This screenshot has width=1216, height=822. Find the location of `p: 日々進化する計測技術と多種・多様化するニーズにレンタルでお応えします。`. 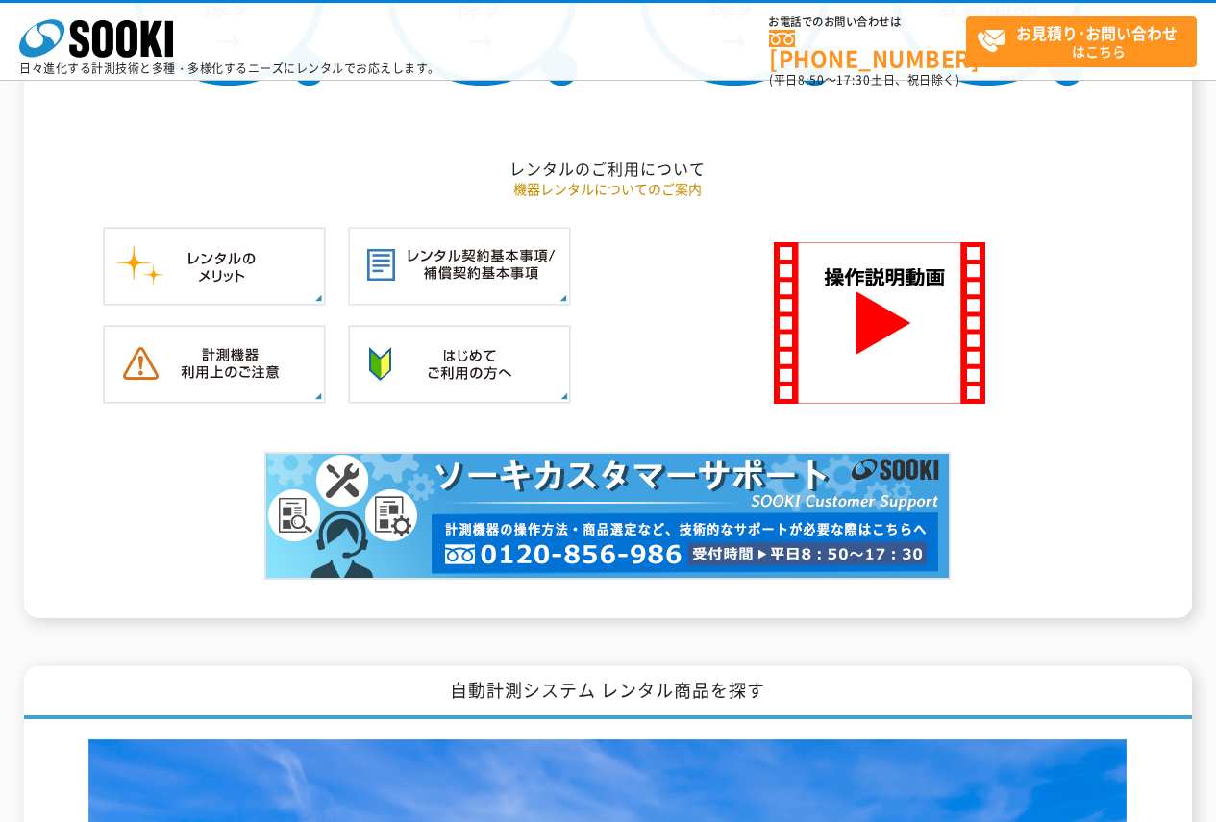

p: 日々進化する計測技術と多種・多様化するニーズにレンタルでお応えします。 is located at coordinates (230, 68).